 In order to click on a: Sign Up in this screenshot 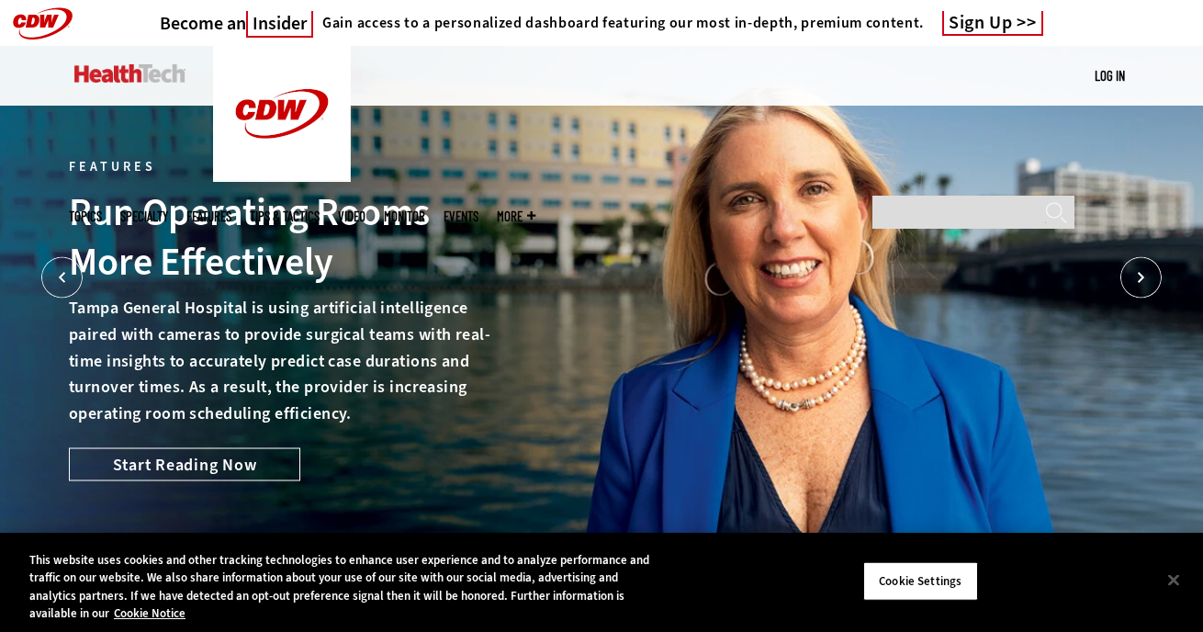, I will do `click(993, 23)`.